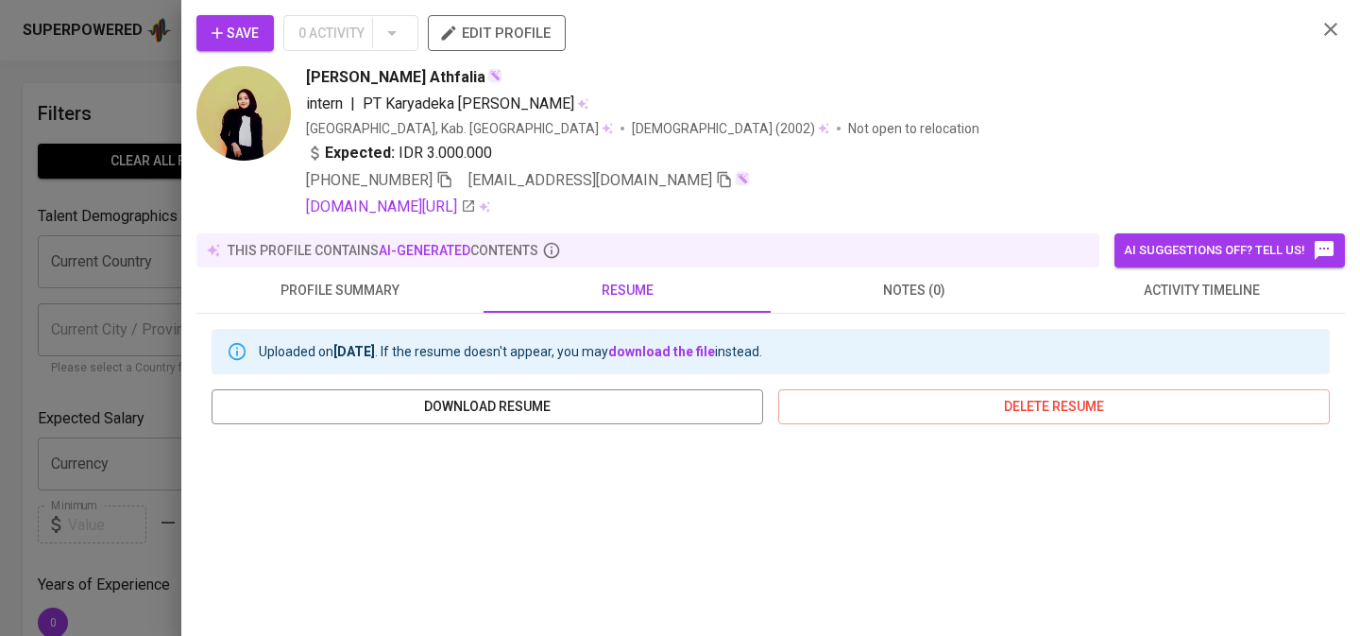  What do you see at coordinates (914, 290) in the screenshot?
I see `span: notes (0)` at bounding box center [914, 290].